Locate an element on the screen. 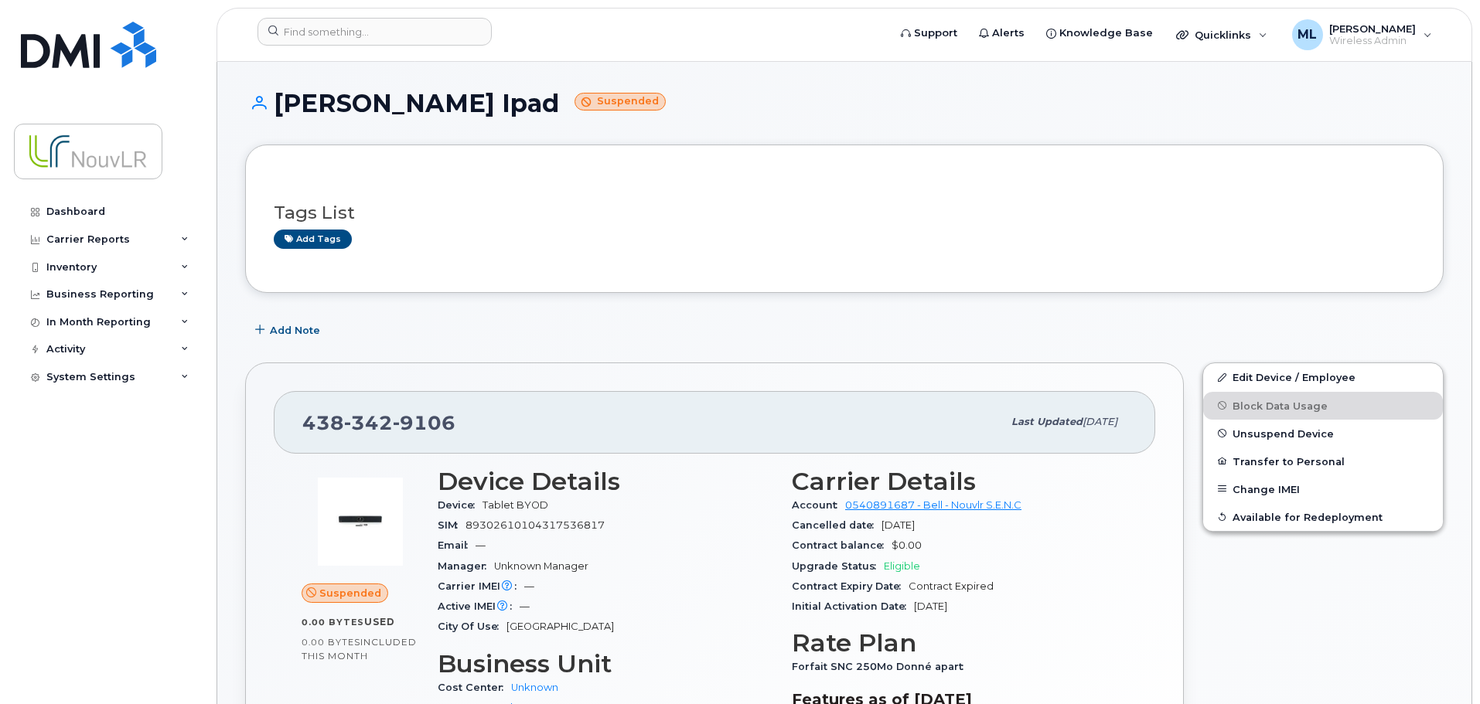 This screenshot has width=1480, height=704. a: Add tags is located at coordinates (312, 239).